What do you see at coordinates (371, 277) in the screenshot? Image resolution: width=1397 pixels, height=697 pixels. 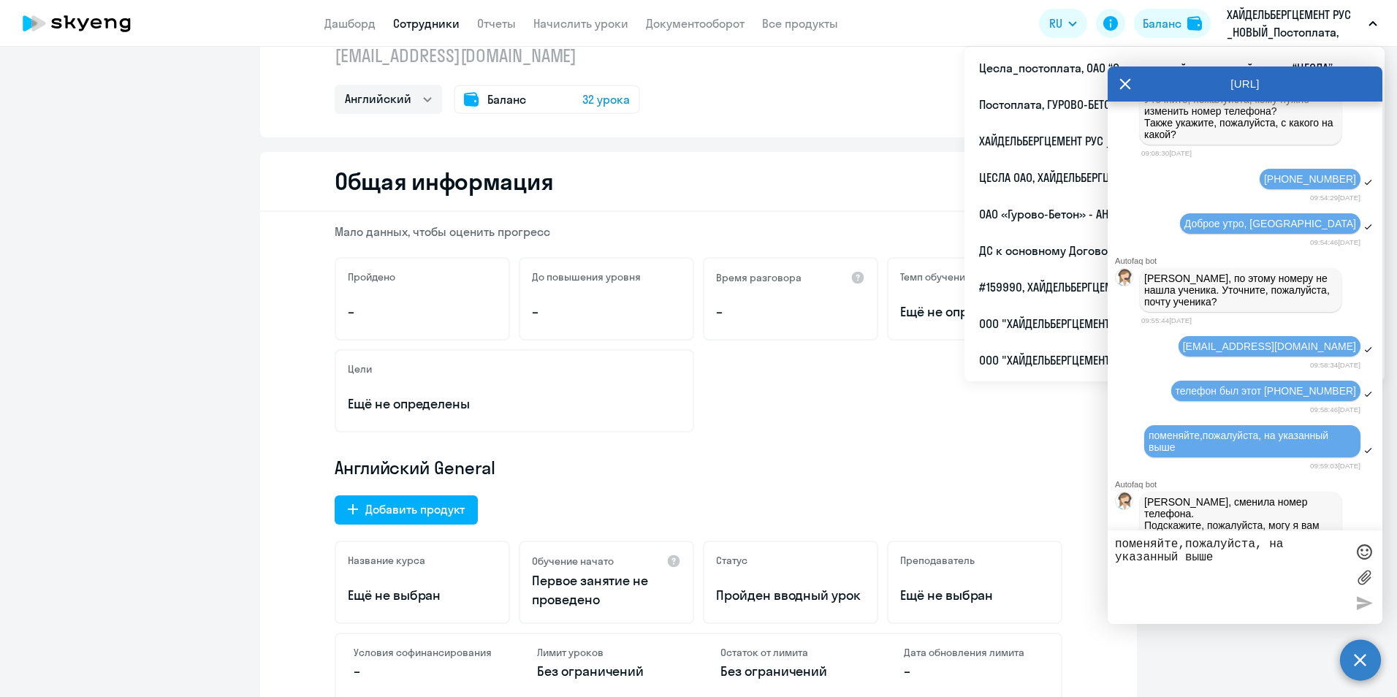 I see `h5: Пройдено` at bounding box center [371, 277].